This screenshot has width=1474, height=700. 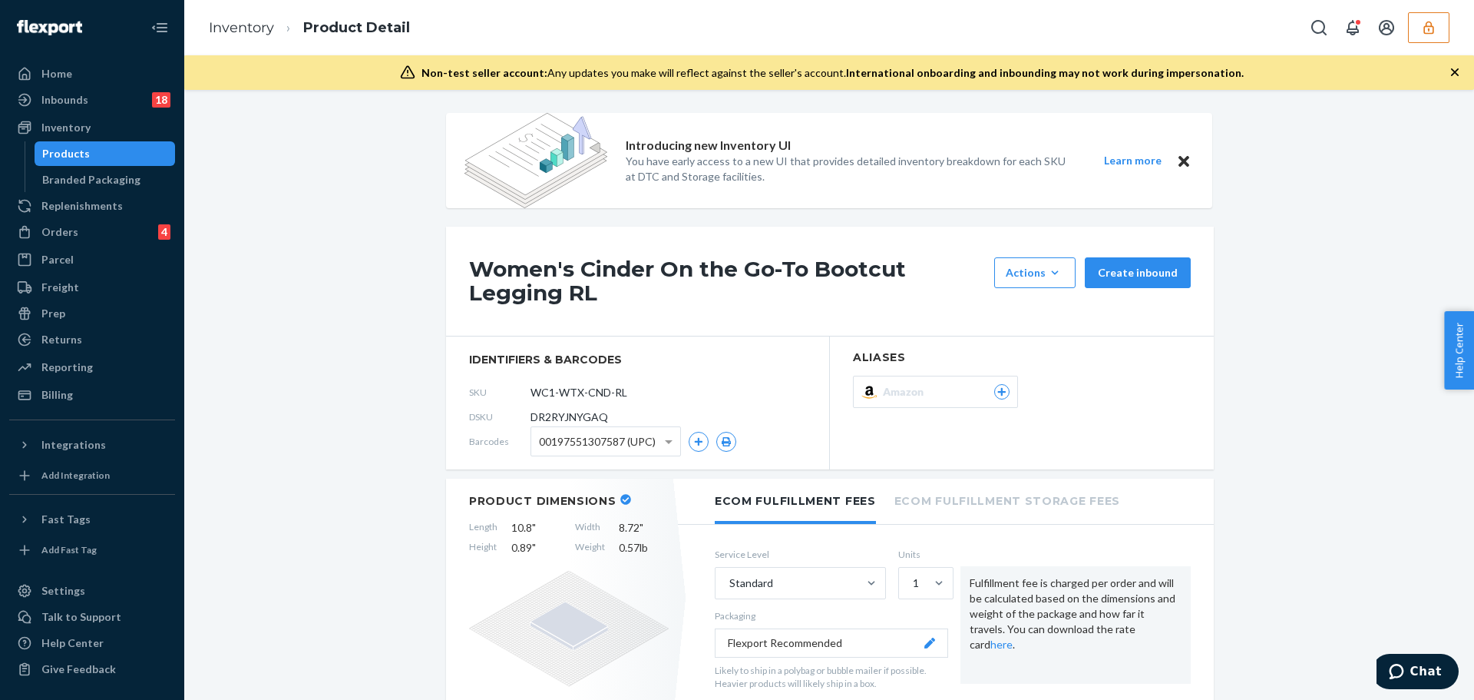 I want to click on button: Actions, so click(x=1035, y=273).